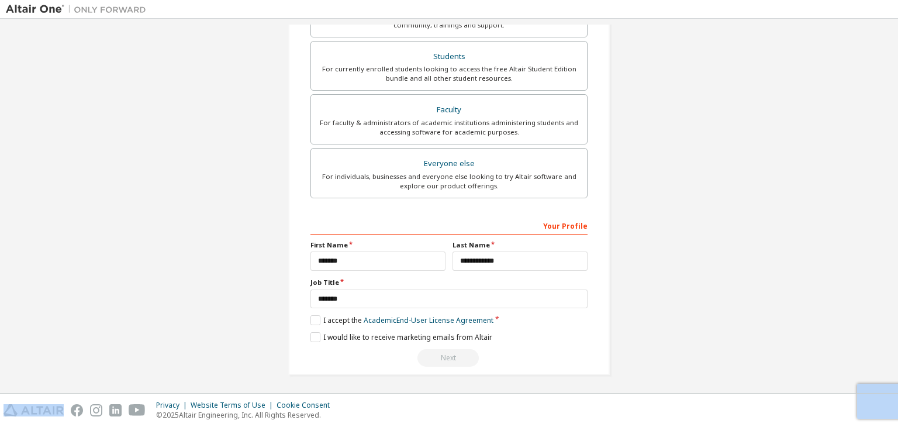  What do you see at coordinates (79, 9) in the screenshot?
I see `img: Altair One` at bounding box center [79, 9].